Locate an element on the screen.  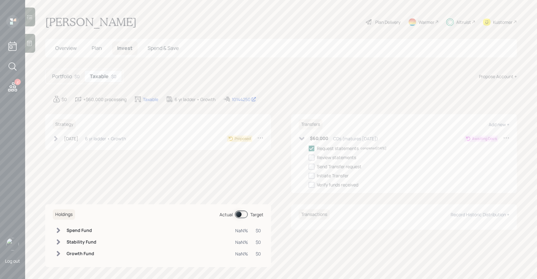
h6: Spend Fund is located at coordinates (81, 230).